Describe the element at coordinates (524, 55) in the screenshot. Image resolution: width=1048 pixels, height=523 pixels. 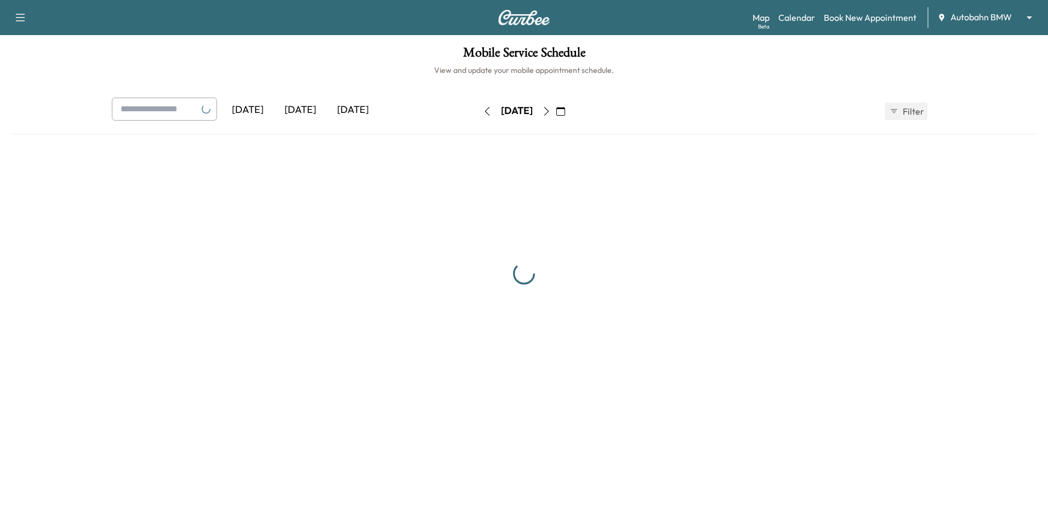
I see `h1: Mobile Service Schedule` at that location.